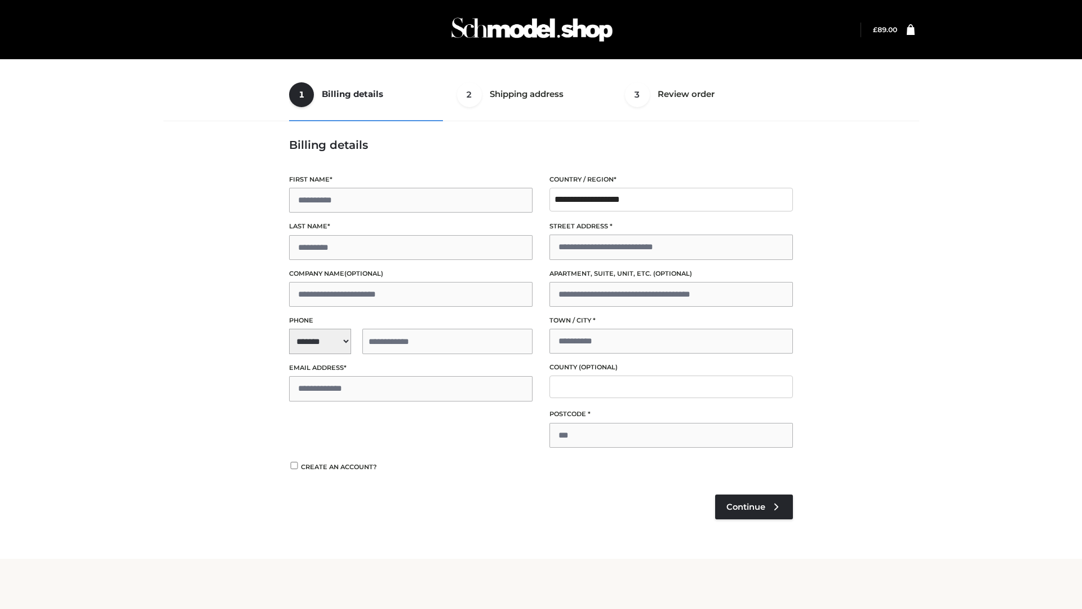 The width and height of the screenshot is (1082, 609). Describe the element at coordinates (671, 179) in the screenshot. I see `label: Country / Region` at that location.